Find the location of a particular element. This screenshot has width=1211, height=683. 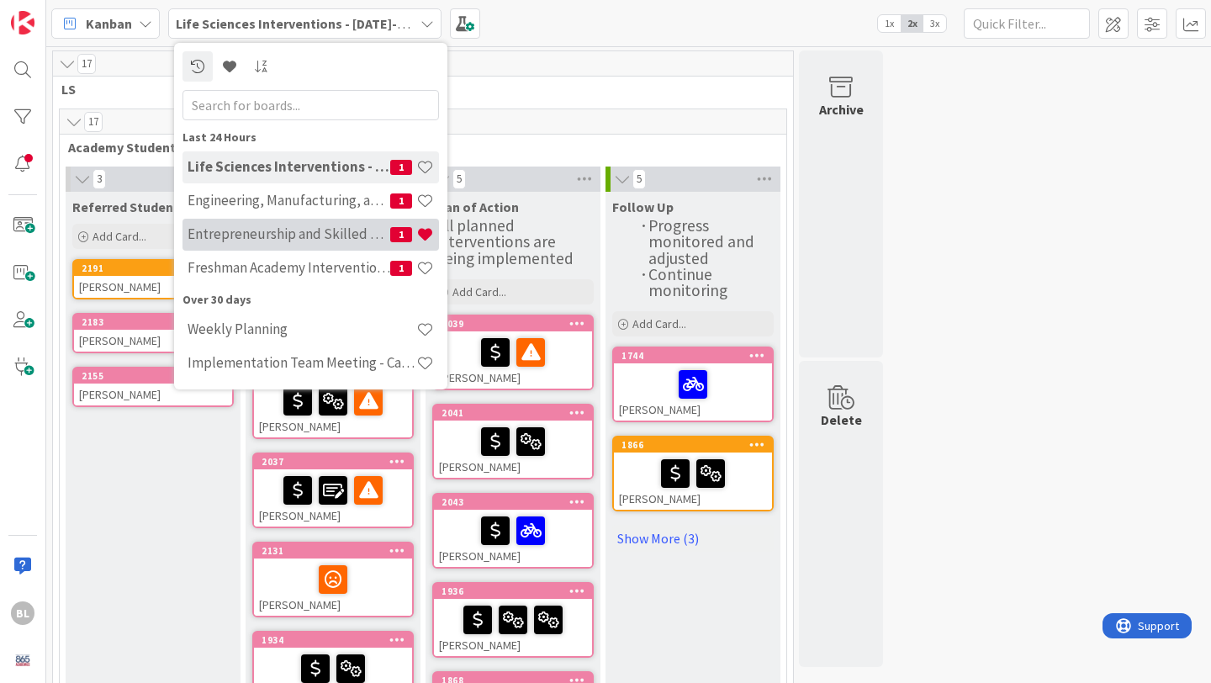

span: LS is located at coordinates (416, 89).